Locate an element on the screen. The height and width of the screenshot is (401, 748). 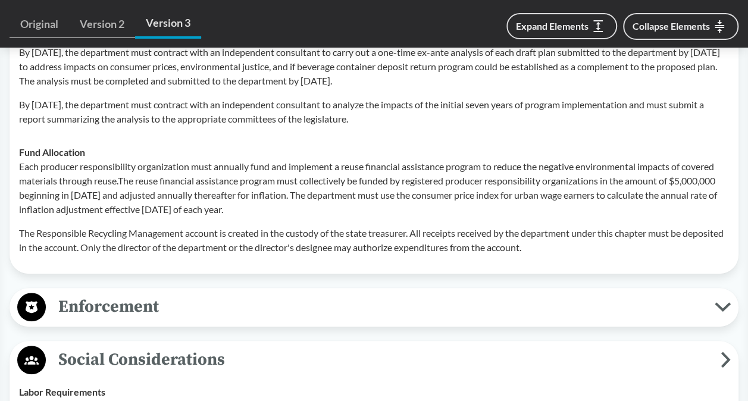
button: Collapse Elements is located at coordinates (681, 26).